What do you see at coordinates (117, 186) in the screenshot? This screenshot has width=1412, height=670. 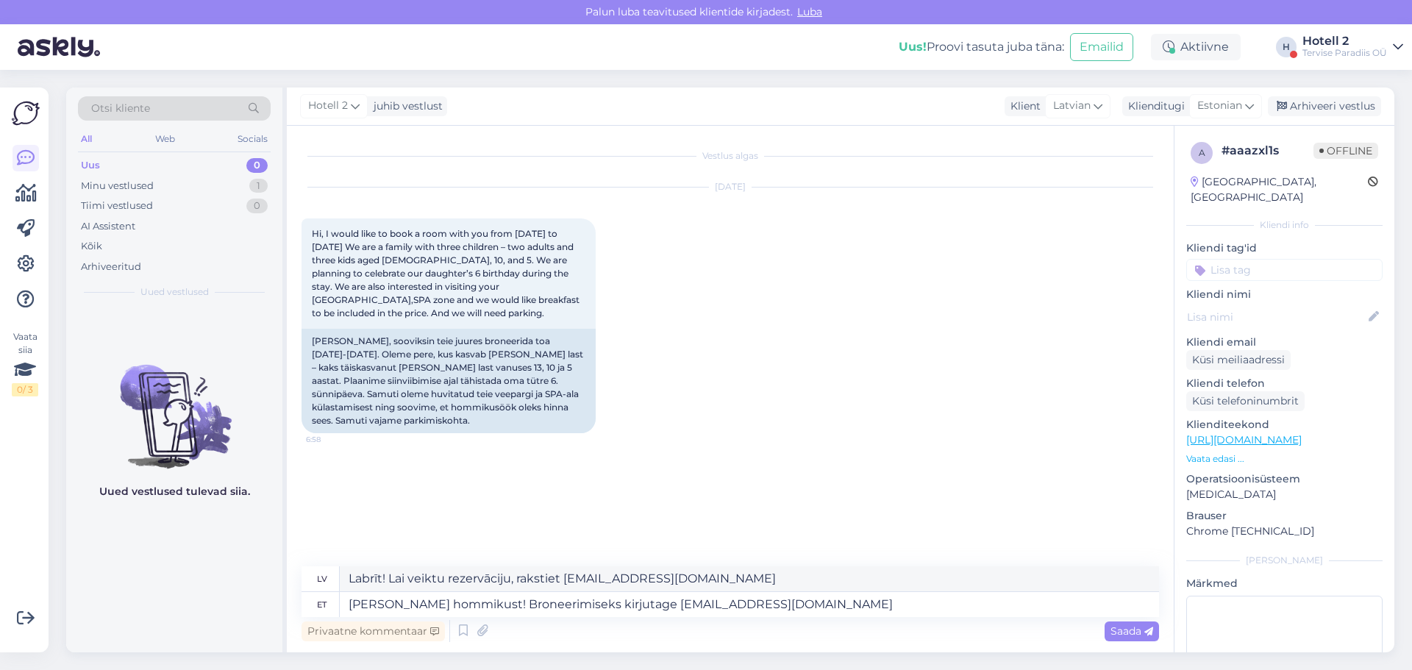 I see `div: Minu vestlused` at bounding box center [117, 186].